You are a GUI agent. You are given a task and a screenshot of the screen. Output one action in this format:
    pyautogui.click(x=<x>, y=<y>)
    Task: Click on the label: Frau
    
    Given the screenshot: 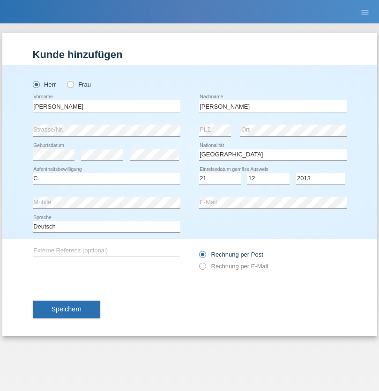 What is the action you would take?
    pyautogui.click(x=79, y=84)
    